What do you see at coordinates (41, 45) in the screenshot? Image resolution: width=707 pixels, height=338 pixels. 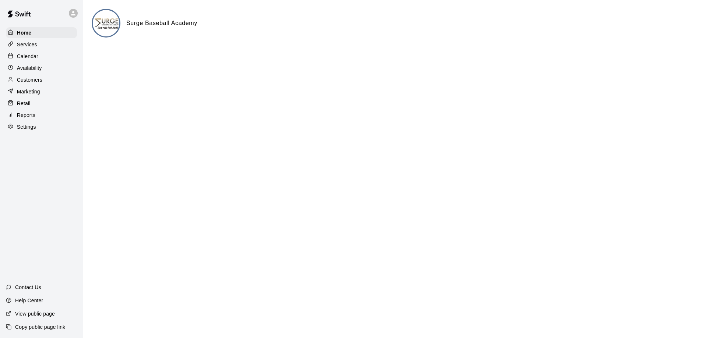 I see `a: Services` at bounding box center [41, 45].